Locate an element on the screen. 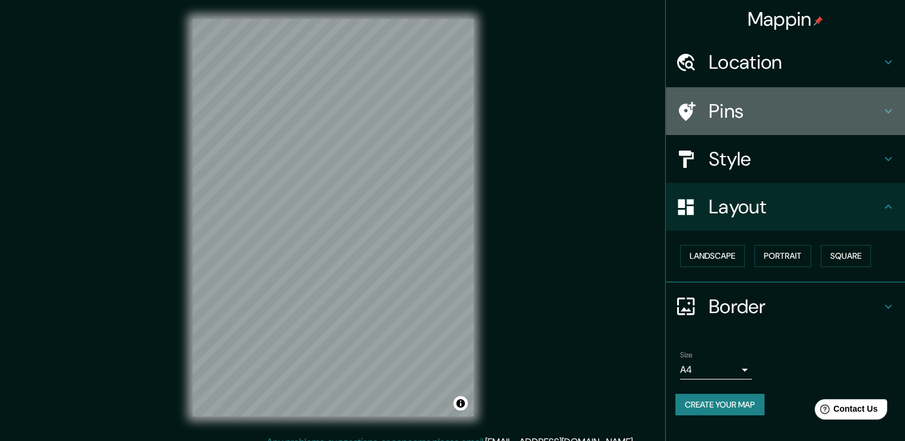  div: A4 is located at coordinates (716, 370).